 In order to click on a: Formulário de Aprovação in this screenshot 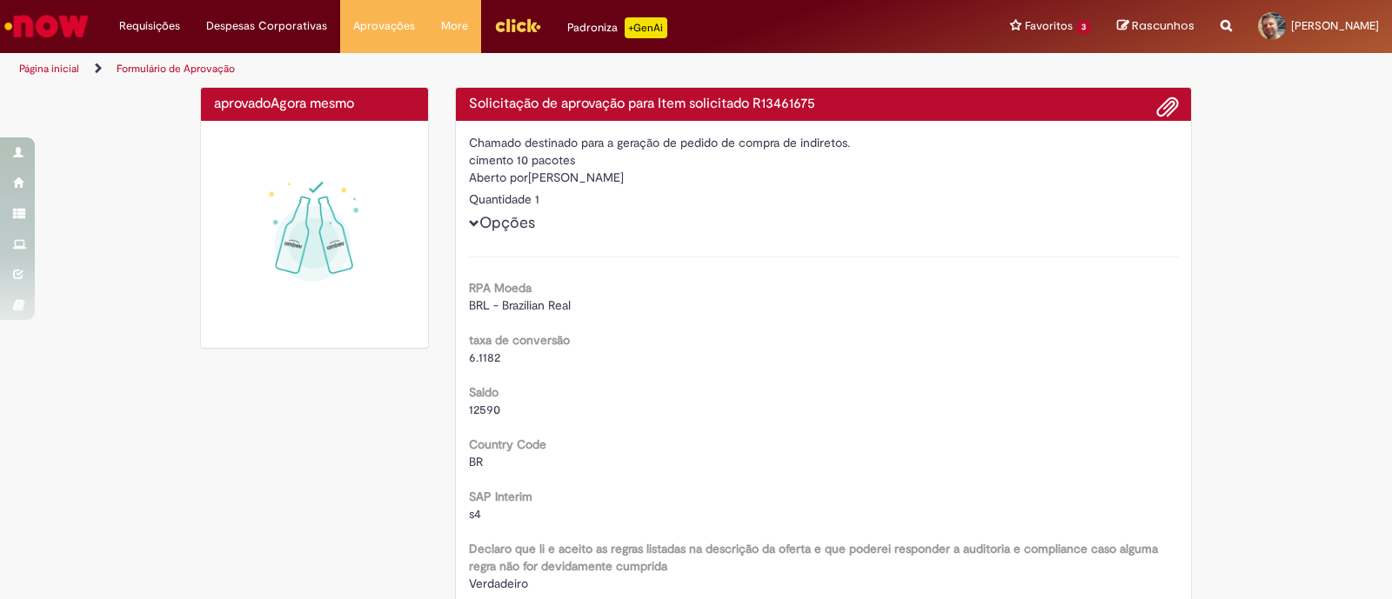, I will do `click(176, 69)`.